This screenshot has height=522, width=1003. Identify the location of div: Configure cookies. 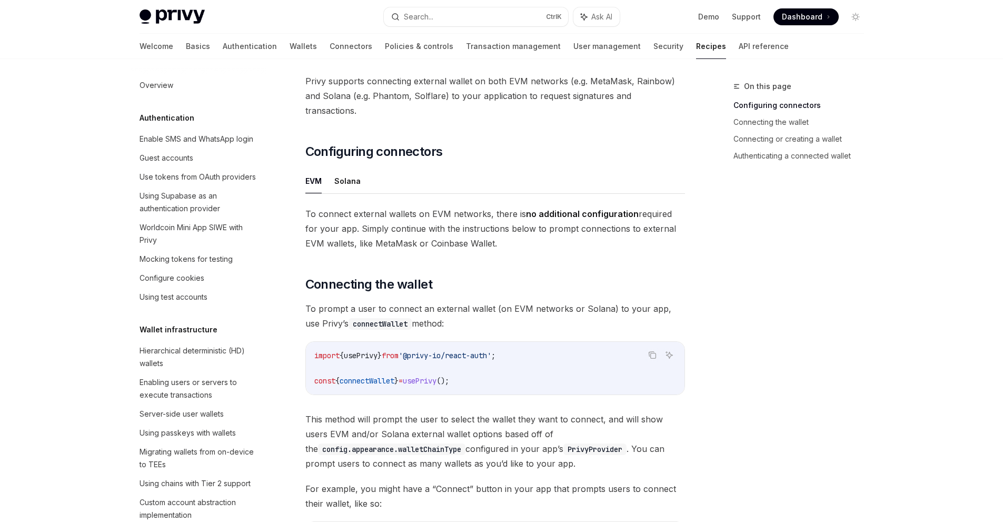
(172, 278).